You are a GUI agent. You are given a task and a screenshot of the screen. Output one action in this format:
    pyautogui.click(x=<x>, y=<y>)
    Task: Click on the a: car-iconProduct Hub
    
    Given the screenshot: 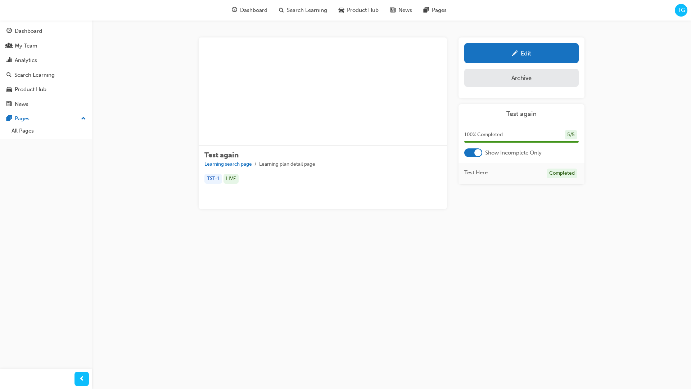 What is the action you would take?
    pyautogui.click(x=358, y=10)
    